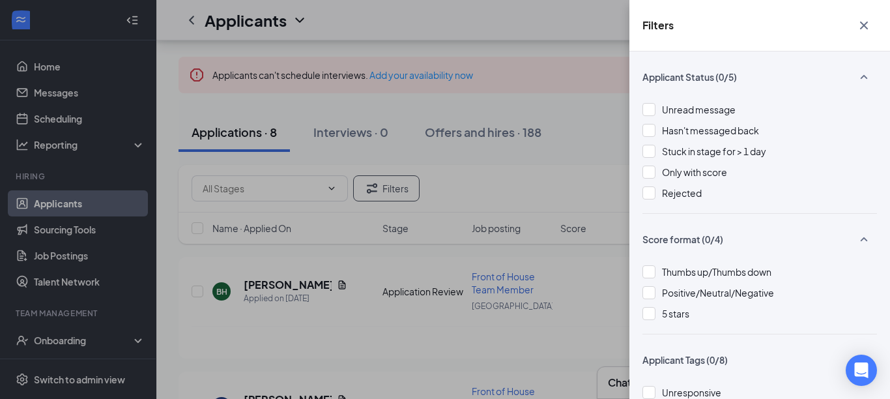 Image resolution: width=890 pixels, height=399 pixels. Describe the element at coordinates (864, 25) in the screenshot. I see `svg: Cross` at that location.